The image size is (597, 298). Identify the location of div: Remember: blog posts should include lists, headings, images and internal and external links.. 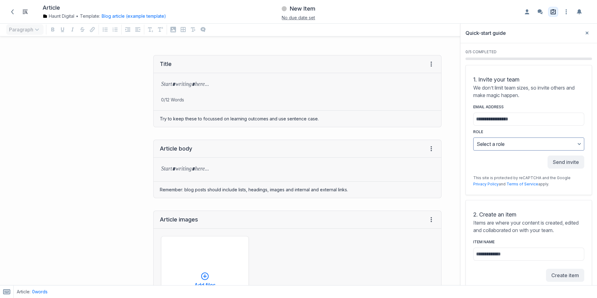
(297, 190).